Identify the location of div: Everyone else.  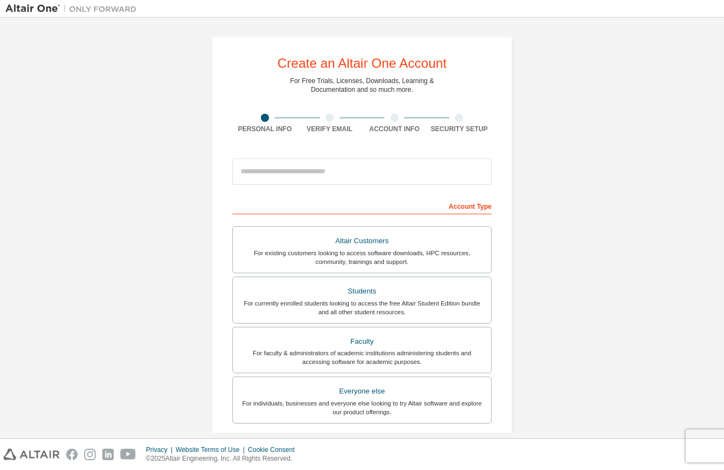
(362, 392).